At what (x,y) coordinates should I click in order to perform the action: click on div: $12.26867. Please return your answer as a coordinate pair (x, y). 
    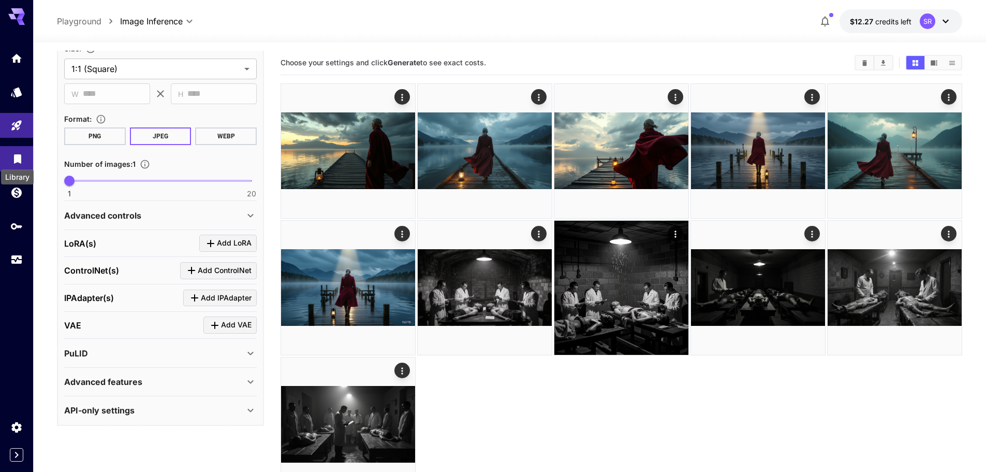
    Looking at the image, I should click on (881, 21).